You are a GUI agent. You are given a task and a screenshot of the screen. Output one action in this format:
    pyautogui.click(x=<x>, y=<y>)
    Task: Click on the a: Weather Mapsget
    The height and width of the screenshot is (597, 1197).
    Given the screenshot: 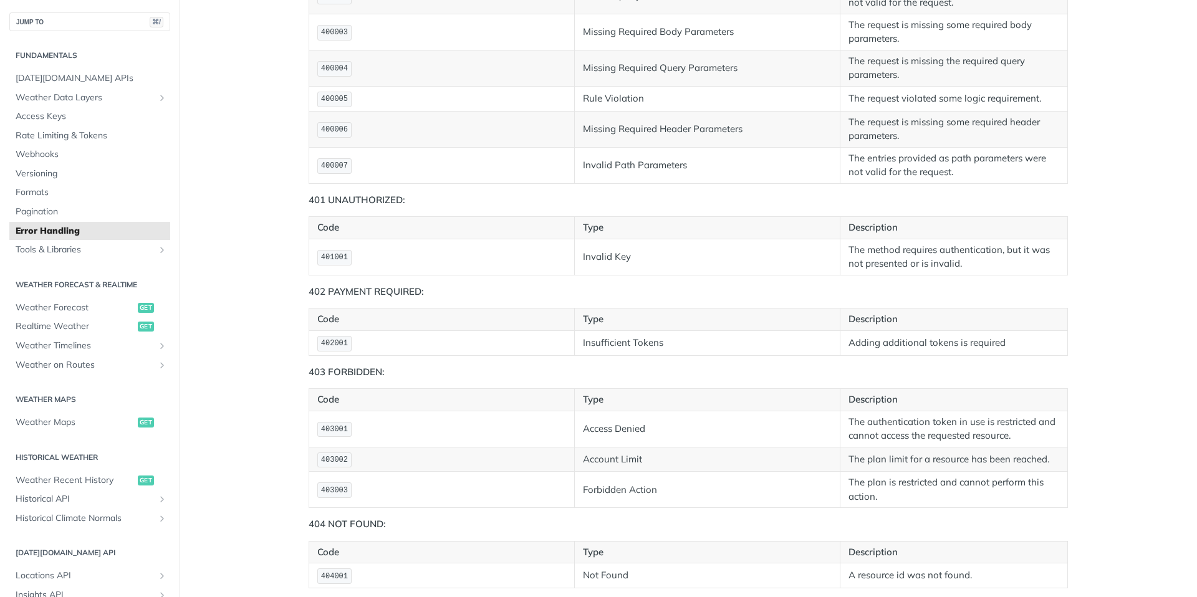 What is the action you would take?
    pyautogui.click(x=90, y=423)
    